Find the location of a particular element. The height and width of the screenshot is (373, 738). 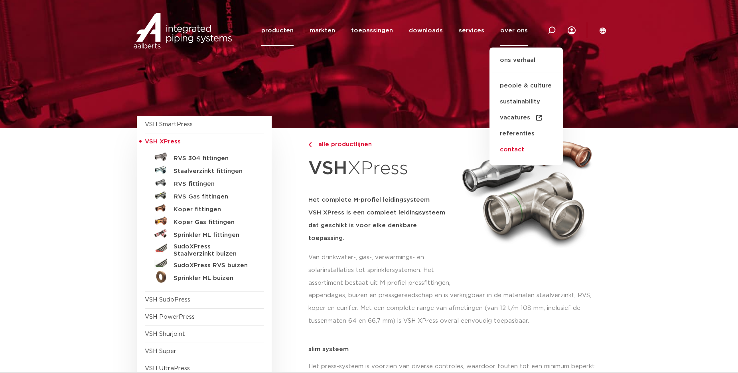

h5: SudoXPress RVS buizen is located at coordinates (213, 265).